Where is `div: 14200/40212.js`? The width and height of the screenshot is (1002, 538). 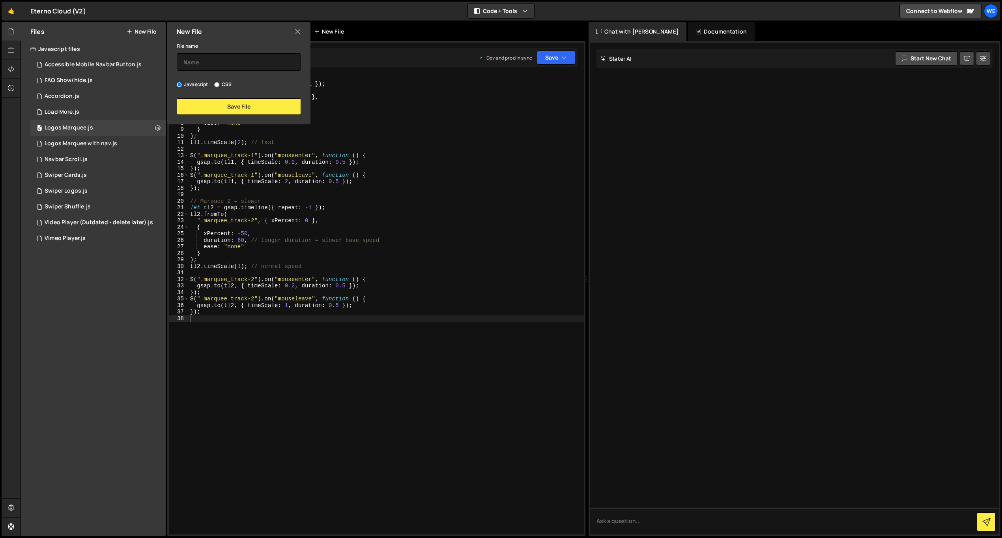 div: 14200/40212.js is located at coordinates (98, 144).